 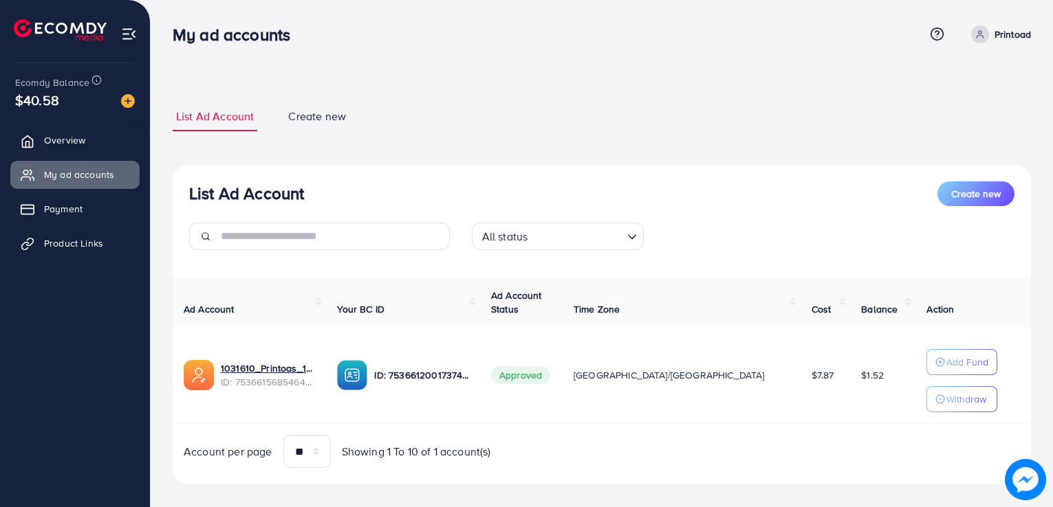 I want to click on span: Ecomdy Balance, so click(x=52, y=82).